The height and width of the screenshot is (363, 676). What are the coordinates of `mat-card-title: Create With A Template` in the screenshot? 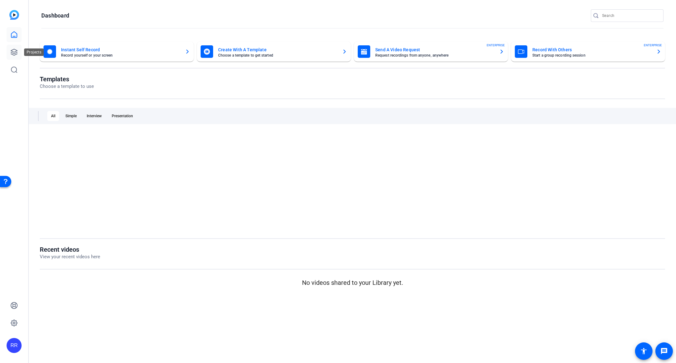 It's located at (277, 50).